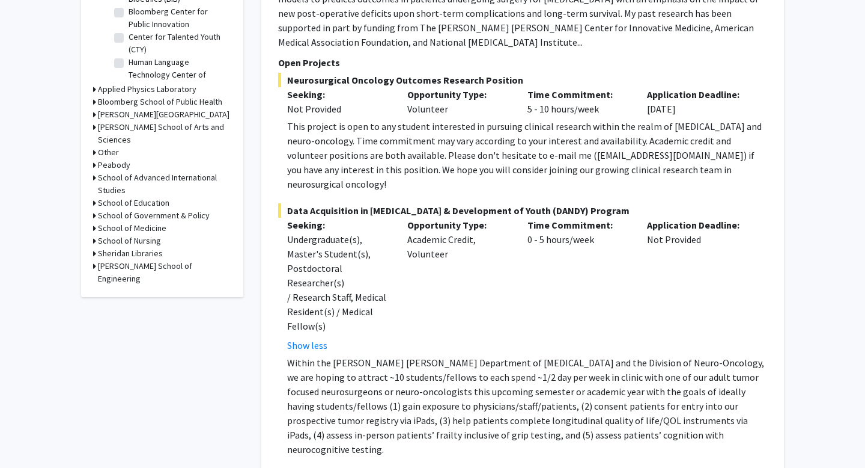  Describe the element at coordinates (129, 240) in the screenshot. I see `h3: School of Nursing` at that location.